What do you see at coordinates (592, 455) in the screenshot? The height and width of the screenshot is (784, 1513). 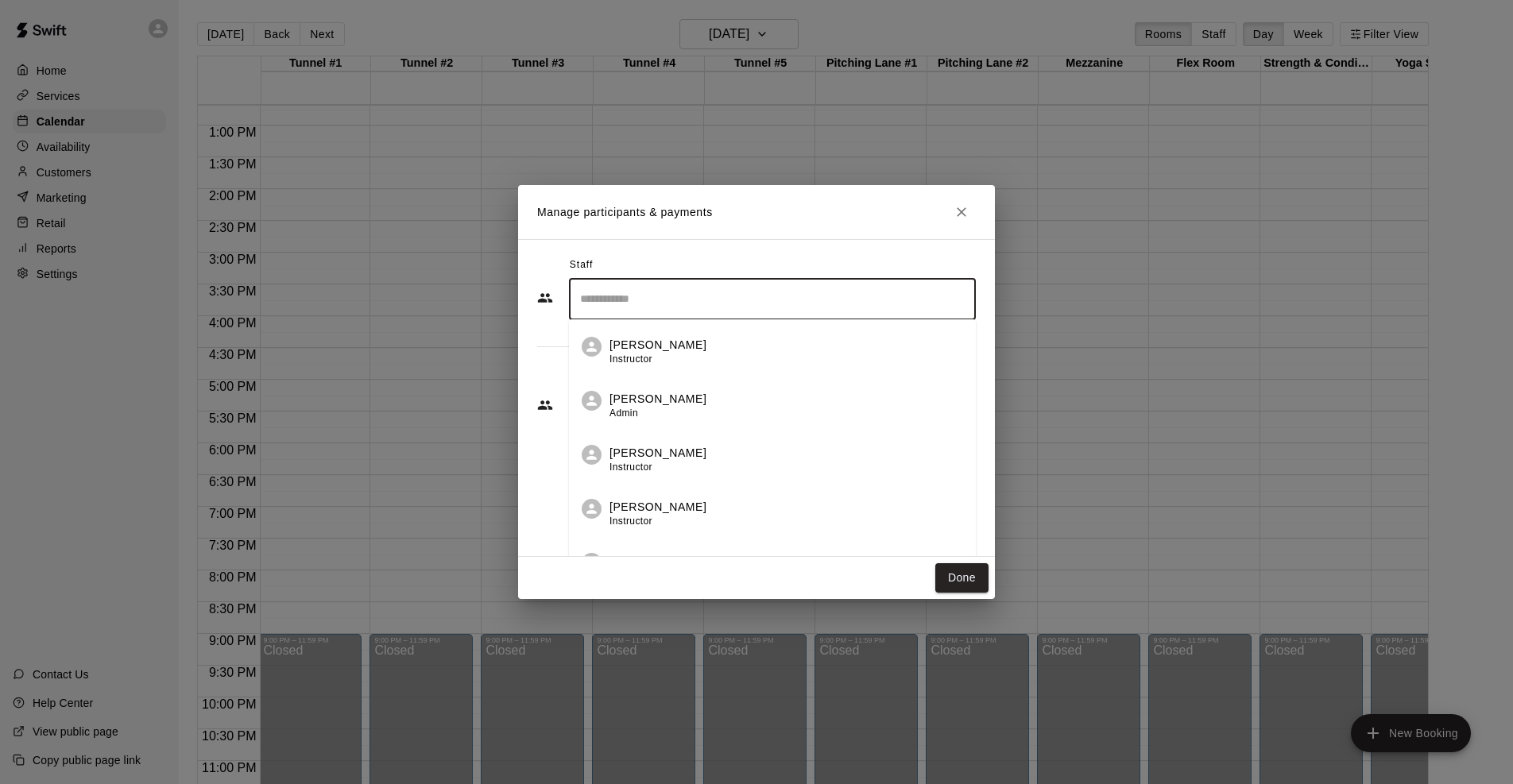 I see `div: Billy Larkins` at bounding box center [592, 455].